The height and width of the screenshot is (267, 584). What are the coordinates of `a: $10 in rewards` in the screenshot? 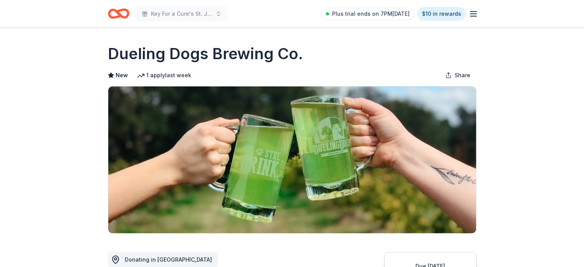 It's located at (441, 14).